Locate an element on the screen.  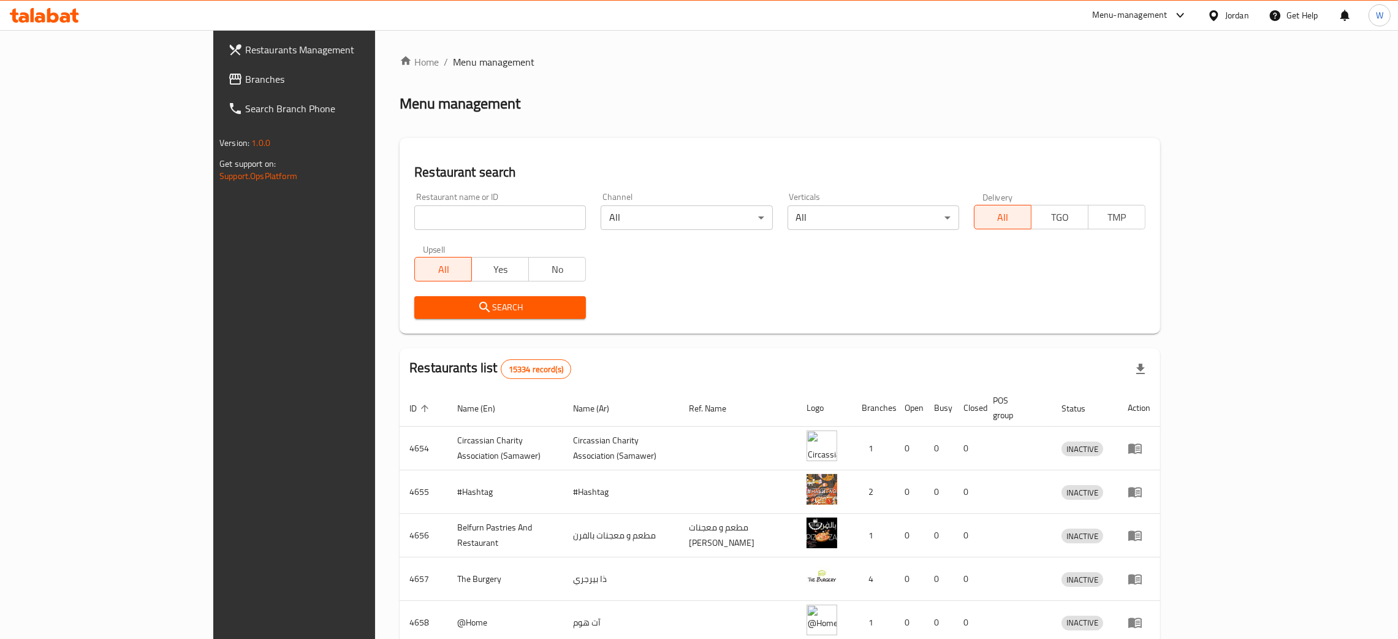
img: @Home is located at coordinates (822, 620).